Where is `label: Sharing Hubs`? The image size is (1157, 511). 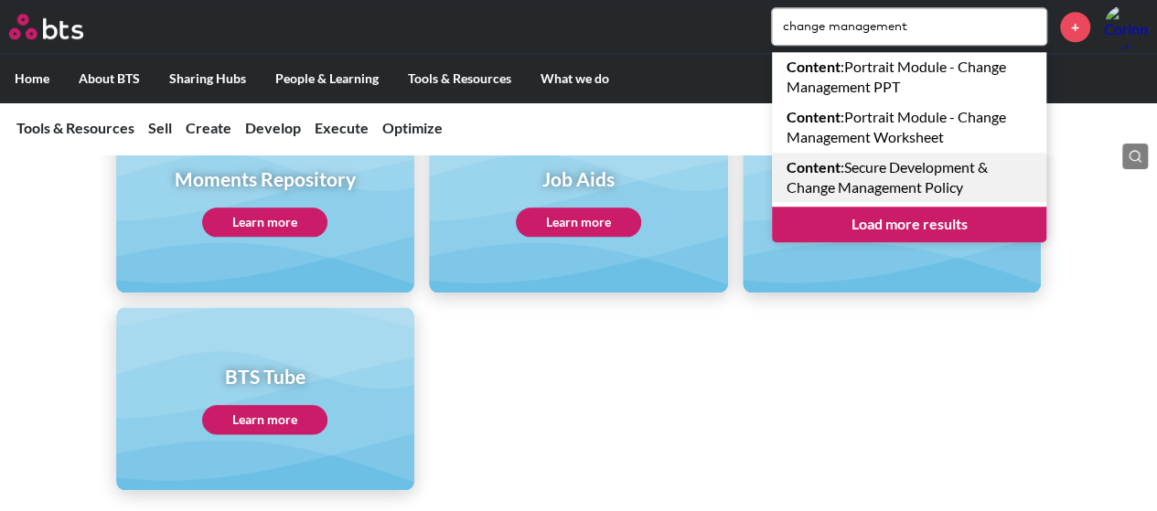
label: Sharing Hubs is located at coordinates (208, 79).